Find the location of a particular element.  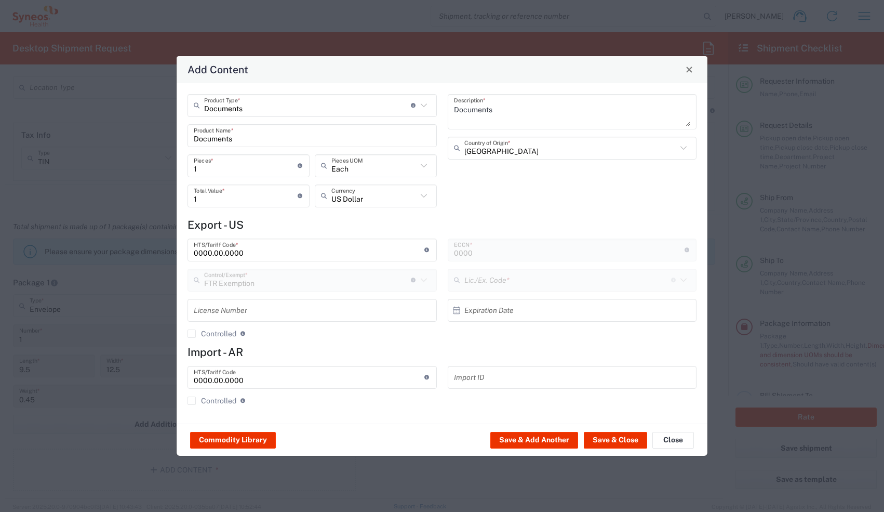

button: Save & Close is located at coordinates (616, 440).